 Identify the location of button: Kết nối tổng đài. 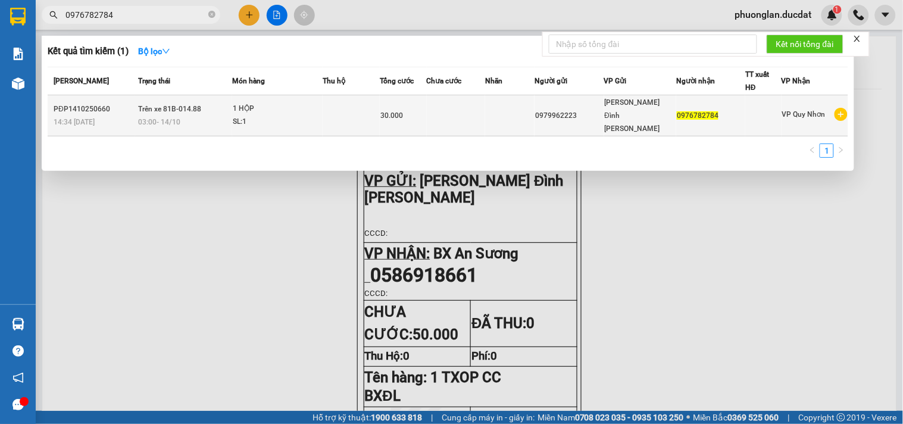
(805, 44).